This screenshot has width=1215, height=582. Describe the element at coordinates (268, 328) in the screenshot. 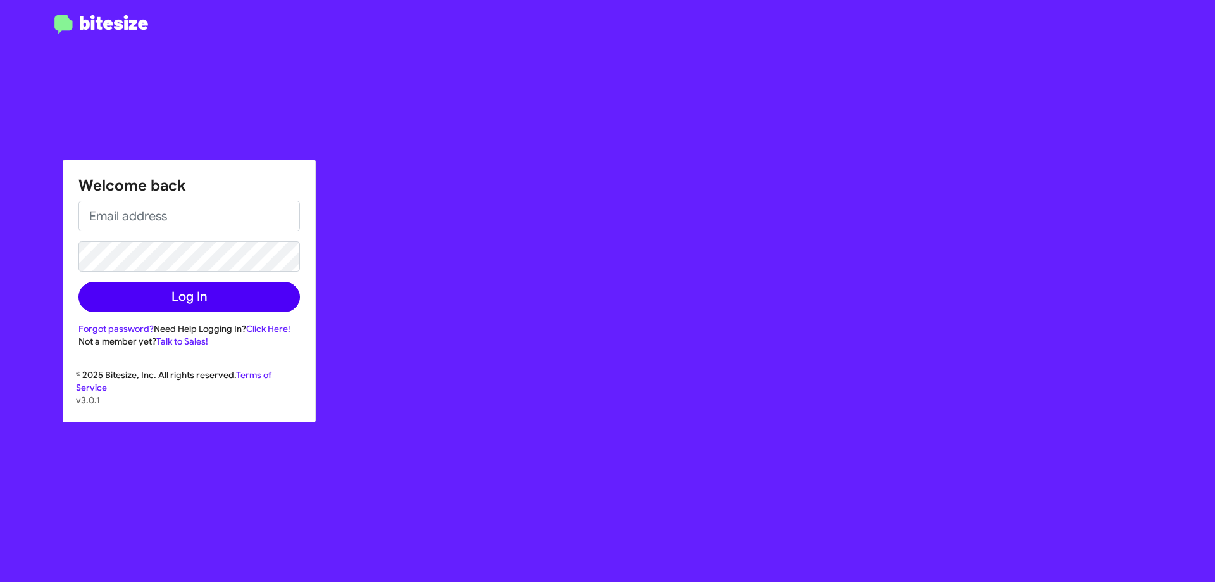

I see `a: Click Here!` at that location.